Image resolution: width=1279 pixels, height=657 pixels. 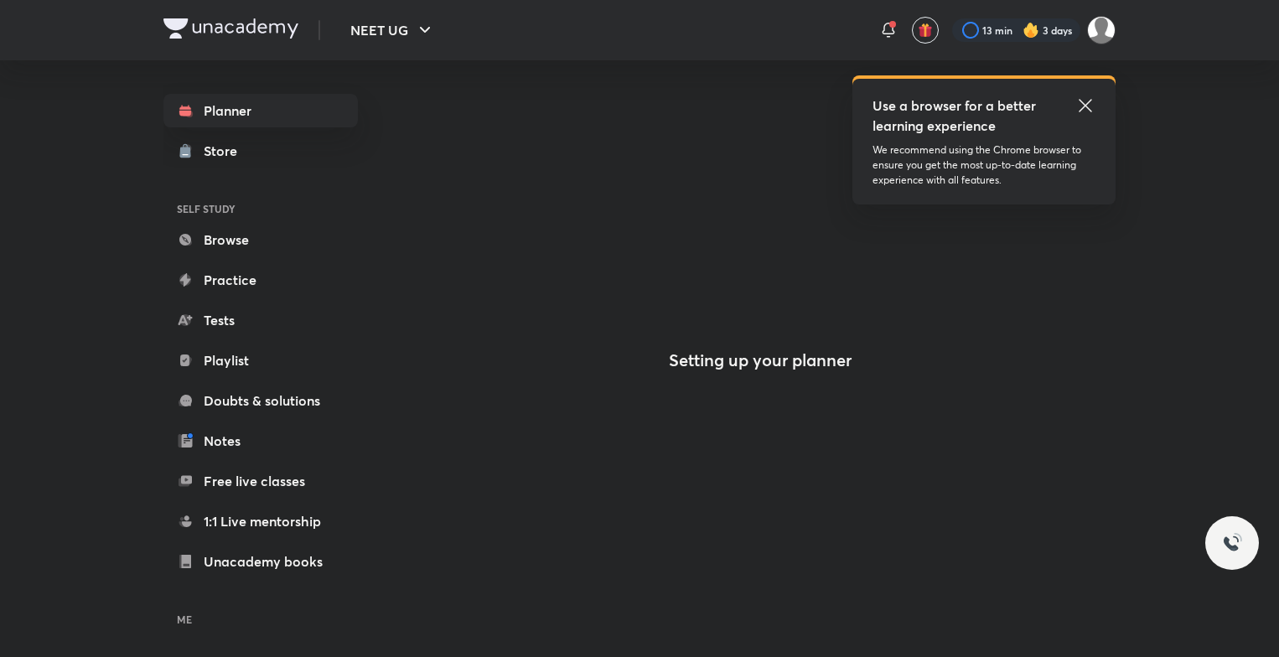 What do you see at coordinates (225, 151) in the screenshot?
I see `div: Store` at bounding box center [225, 151].